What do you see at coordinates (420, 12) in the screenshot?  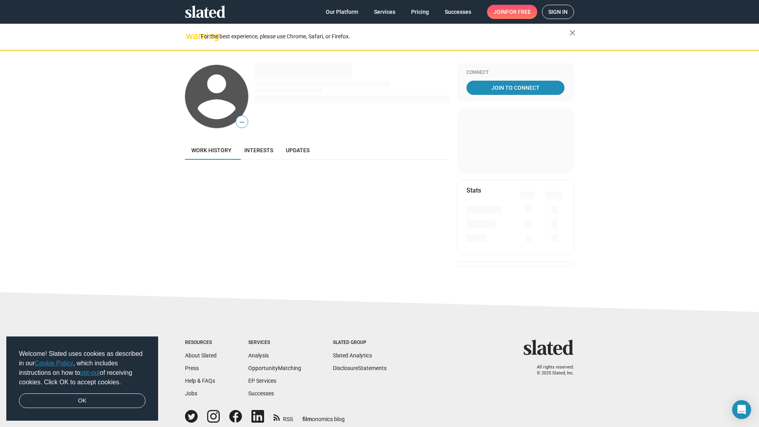 I see `span: Pricing` at bounding box center [420, 12].